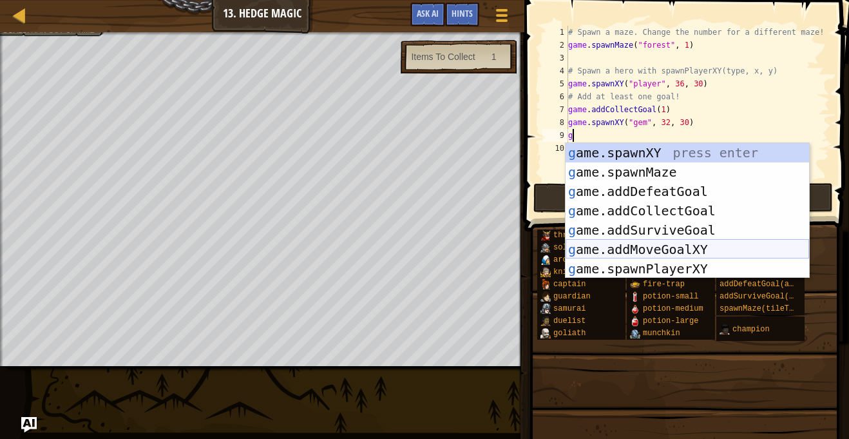 This screenshot has height=439, width=849. Describe the element at coordinates (555, 71) in the screenshot. I see `div: 4` at that location.